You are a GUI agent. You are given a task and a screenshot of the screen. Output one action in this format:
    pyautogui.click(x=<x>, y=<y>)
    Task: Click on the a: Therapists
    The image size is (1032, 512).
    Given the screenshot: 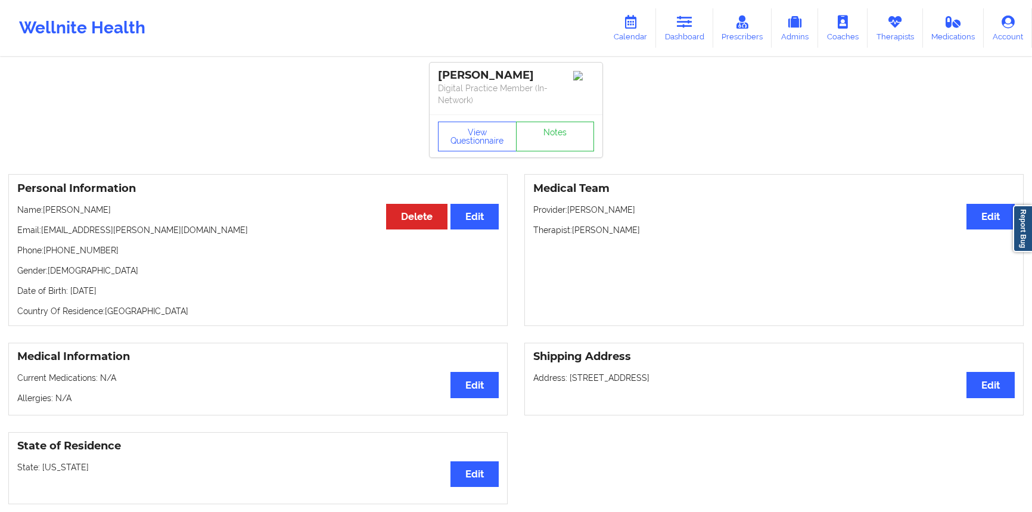 What is the action you would take?
    pyautogui.click(x=895, y=28)
    